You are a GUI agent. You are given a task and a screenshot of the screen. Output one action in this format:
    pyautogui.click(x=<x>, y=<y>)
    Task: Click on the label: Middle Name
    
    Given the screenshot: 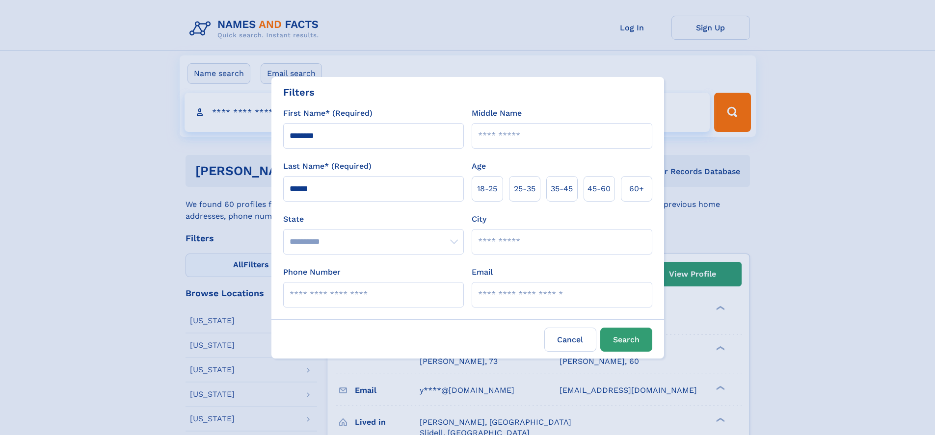 What is the action you would take?
    pyautogui.click(x=497, y=113)
    